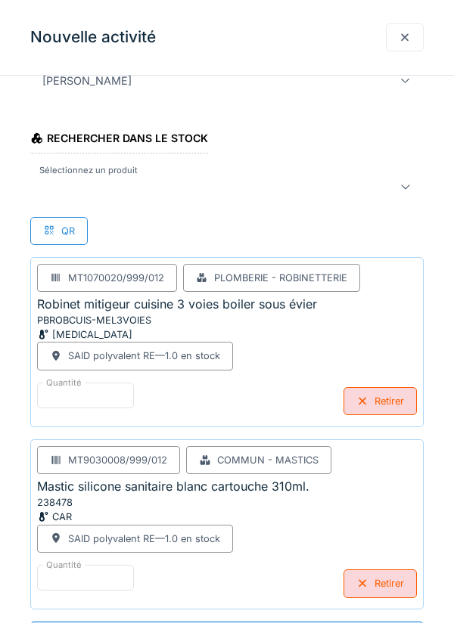 The image size is (454, 623). Describe the element at coordinates (281, 278) in the screenshot. I see `div: Plomberie - Robinetterie` at that location.